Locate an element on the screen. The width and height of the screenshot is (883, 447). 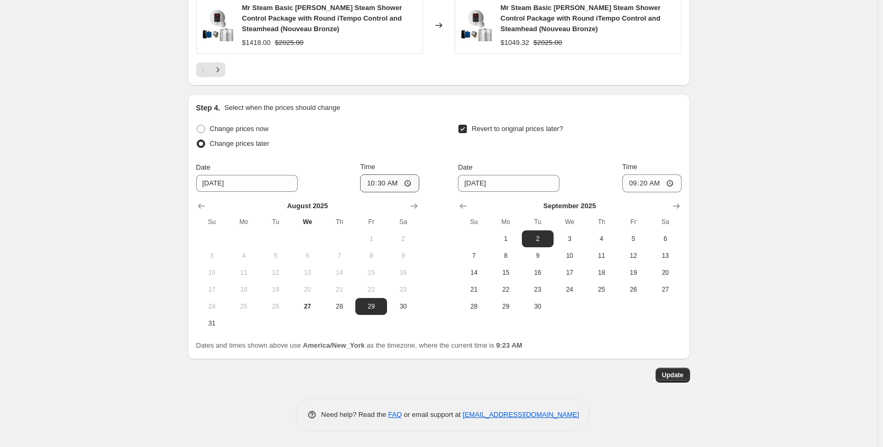
button: Tuesday September 9 2025 is located at coordinates (538, 256).